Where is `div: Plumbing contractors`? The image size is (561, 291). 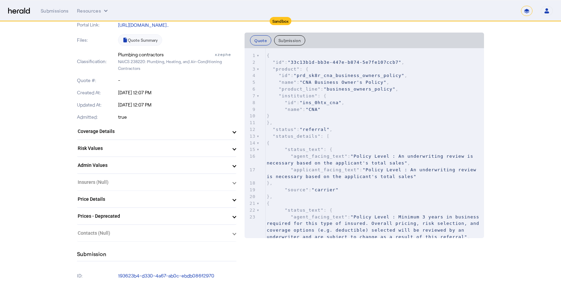 div: Plumbing contractors is located at coordinates (141, 55).